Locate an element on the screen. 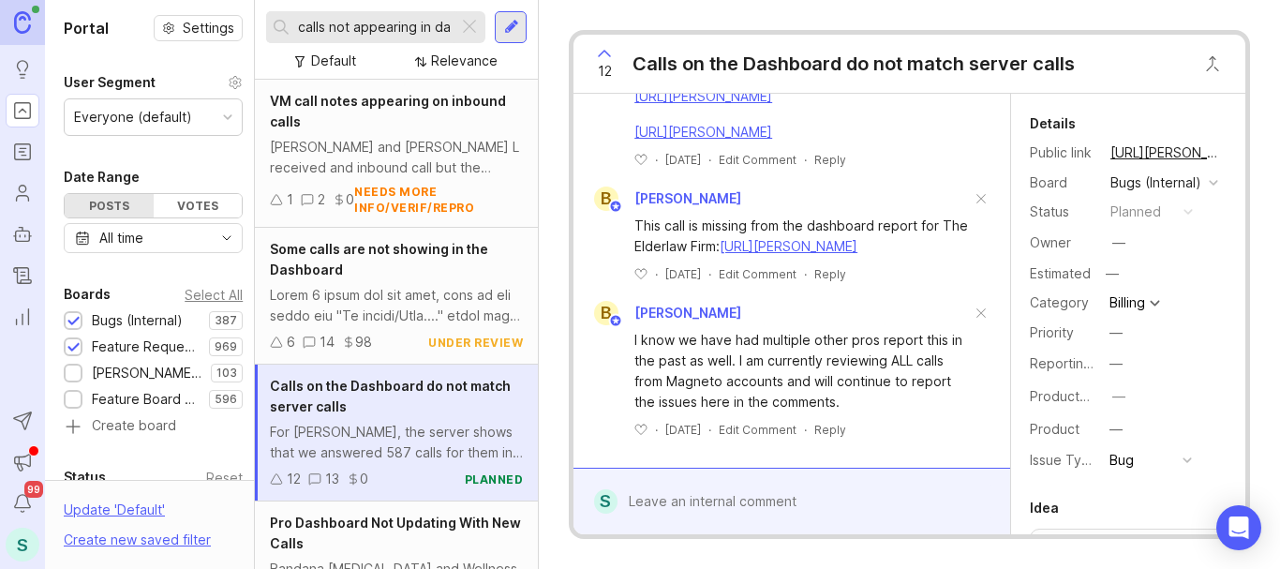 The image size is (1280, 569). div: Idea is located at coordinates (1044, 508).